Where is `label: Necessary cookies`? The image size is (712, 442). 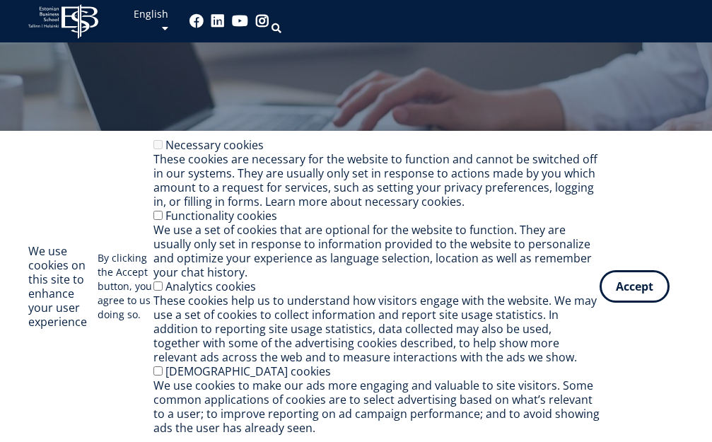
label: Necessary cookies is located at coordinates (214, 145).